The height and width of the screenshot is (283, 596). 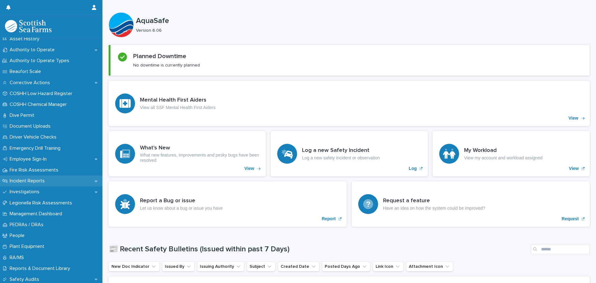 What do you see at coordinates (26, 71) in the screenshot?
I see `p: Beaufort Scale` at bounding box center [26, 71].